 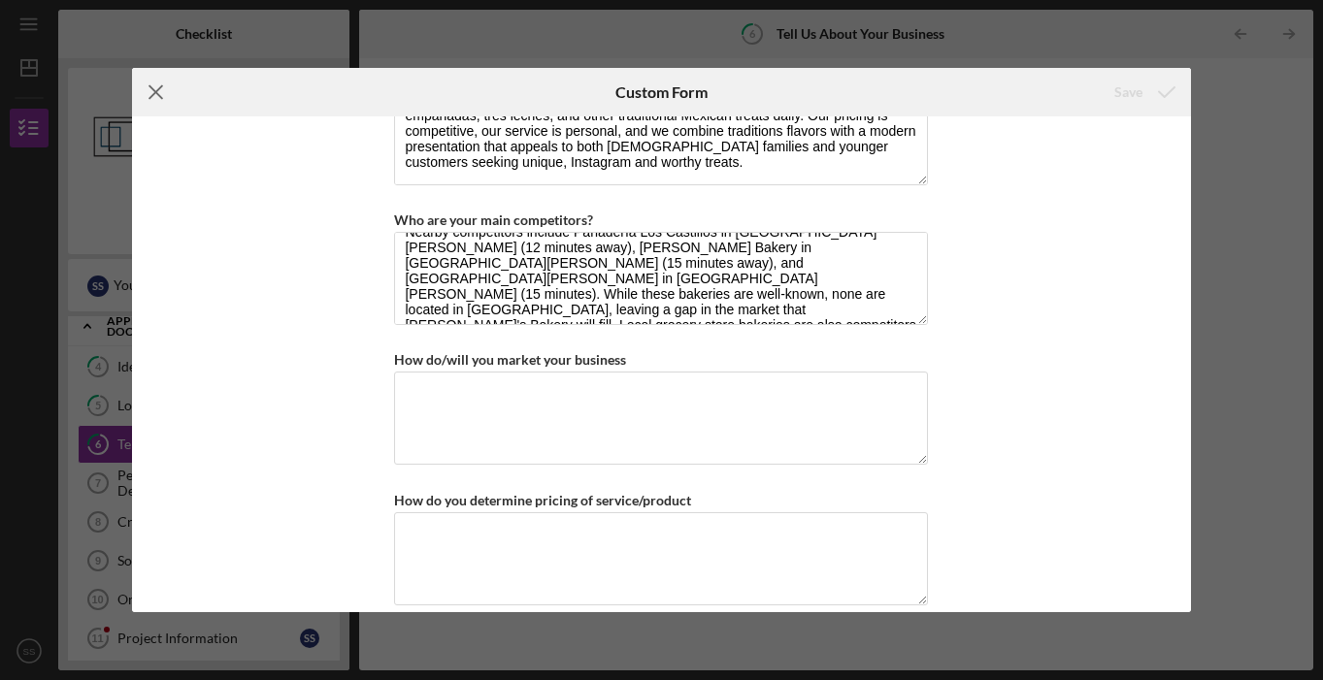 What do you see at coordinates (493, 219) in the screenshot?
I see `label: Who are your main competitors?` at bounding box center [493, 219].